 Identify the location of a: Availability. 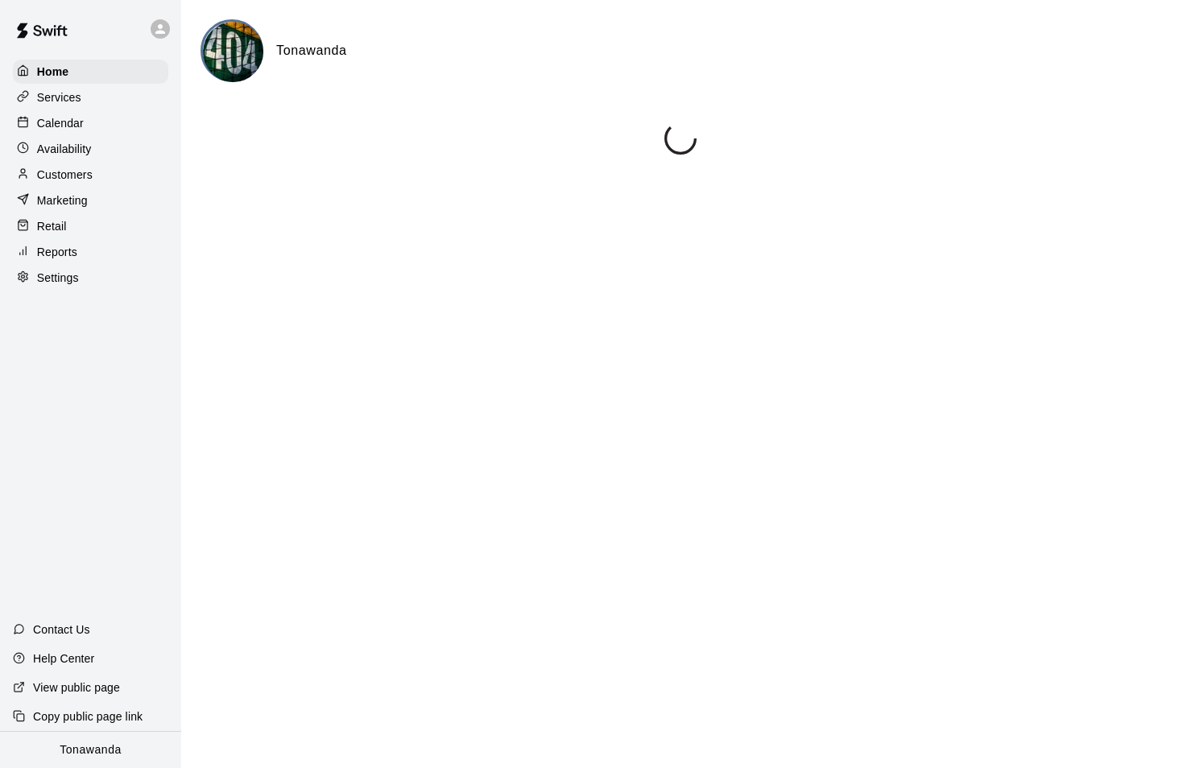
(90, 149).